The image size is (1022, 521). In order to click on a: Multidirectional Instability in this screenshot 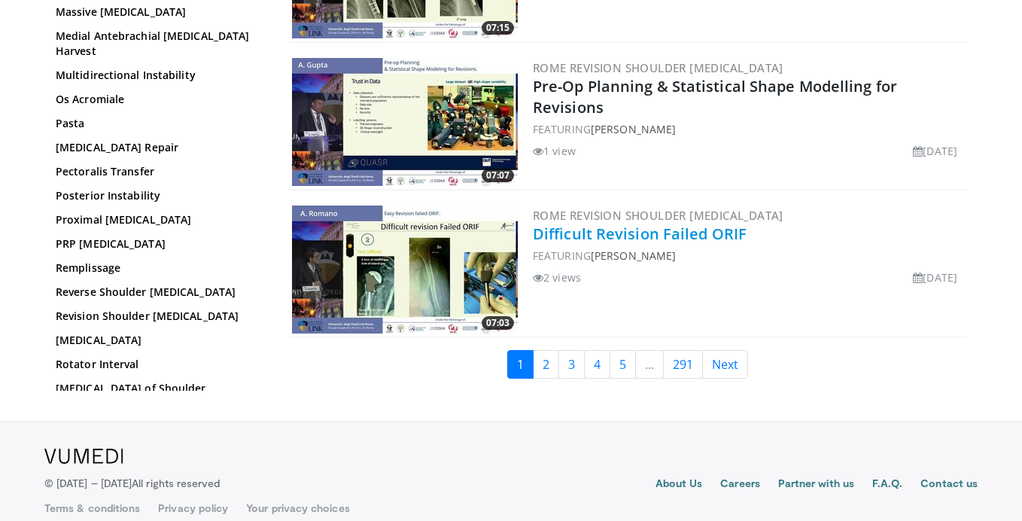, I will do `click(157, 75)`.